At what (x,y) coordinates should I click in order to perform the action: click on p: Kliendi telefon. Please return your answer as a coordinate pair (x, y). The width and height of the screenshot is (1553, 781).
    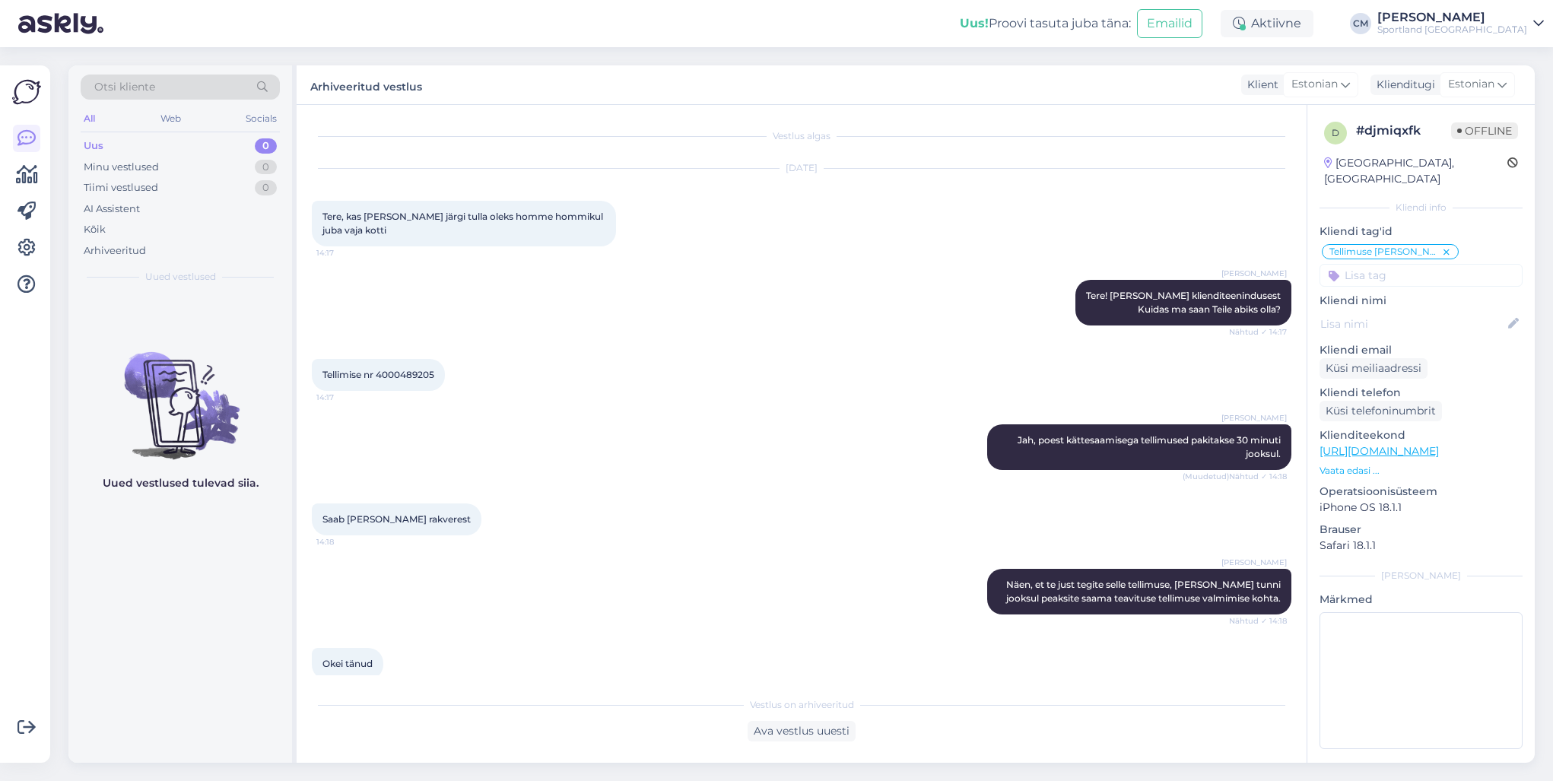
    Looking at the image, I should click on (1420, 392).